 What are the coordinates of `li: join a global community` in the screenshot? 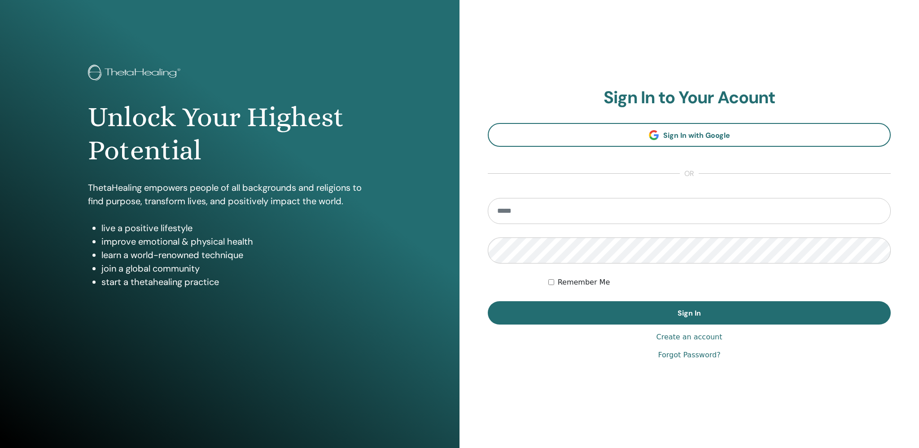 It's located at (237, 268).